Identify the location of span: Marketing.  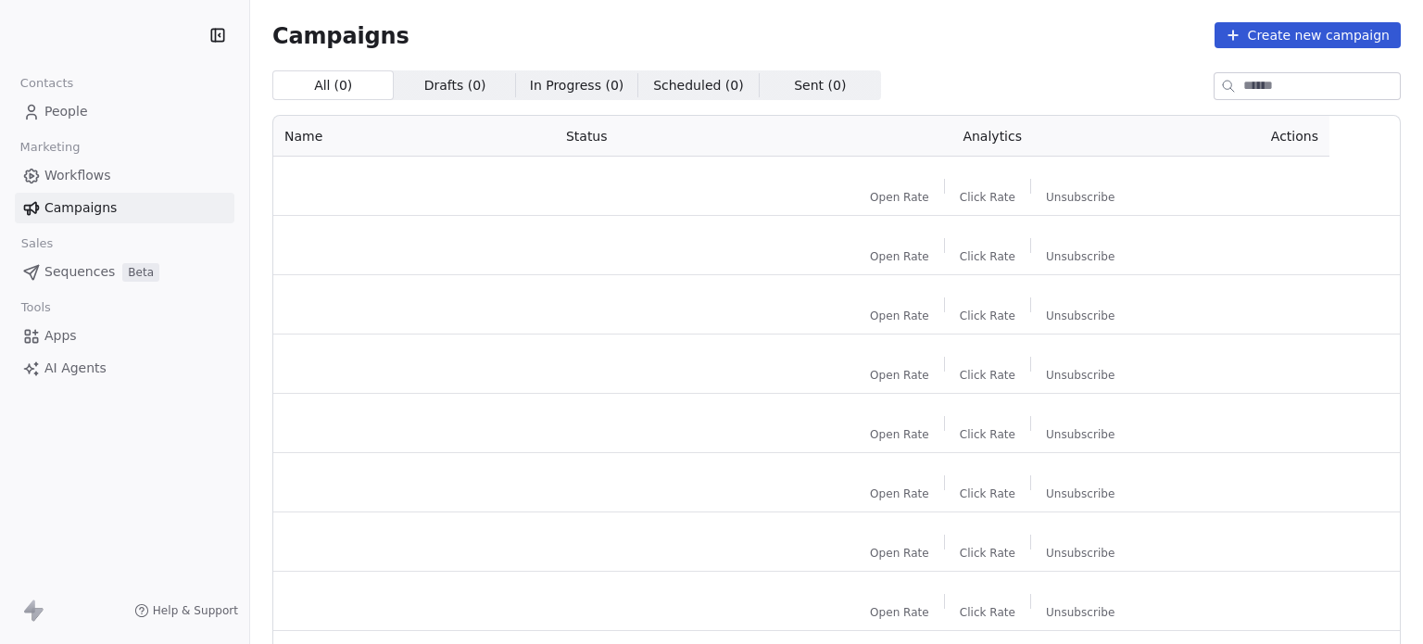
(50, 147).